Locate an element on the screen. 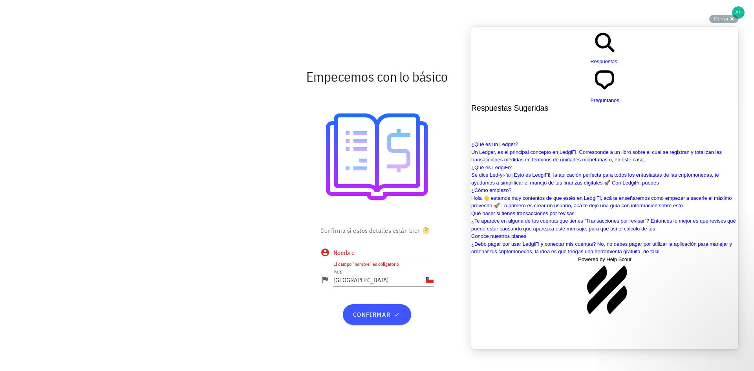  span: hs-logo is located at coordinates (134, 288).